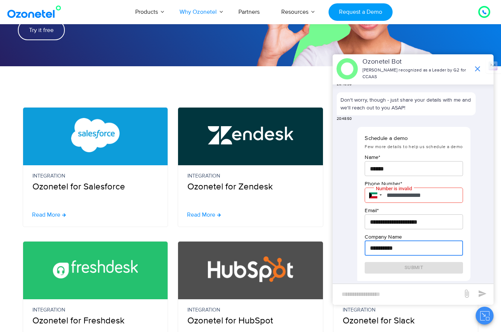 The height and width of the screenshot is (332, 501). Describe the element at coordinates (95, 183) in the screenshot. I see `p: Ozonetel for Salesforce` at that location.